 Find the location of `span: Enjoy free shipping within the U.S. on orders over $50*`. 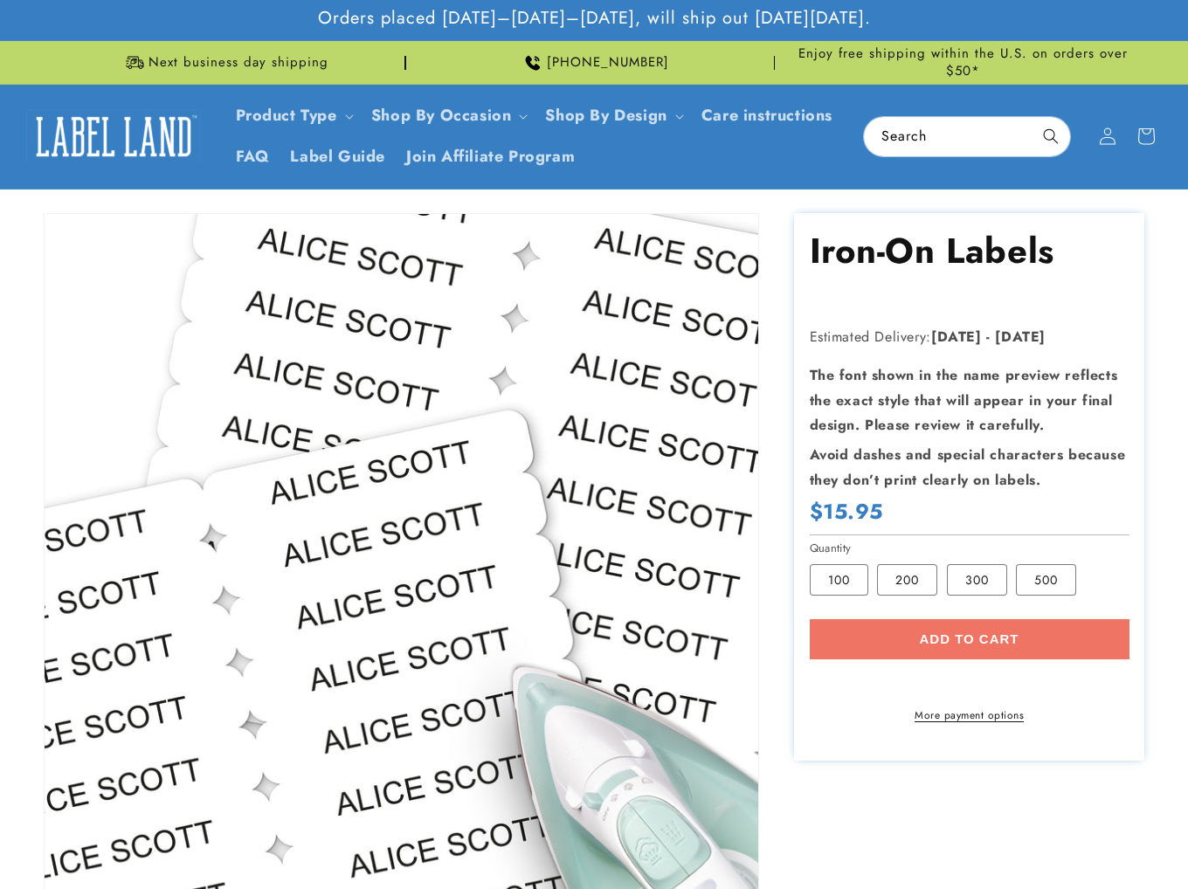

span: Enjoy free shipping within the U.S. on orders over $50* is located at coordinates (963, 62).